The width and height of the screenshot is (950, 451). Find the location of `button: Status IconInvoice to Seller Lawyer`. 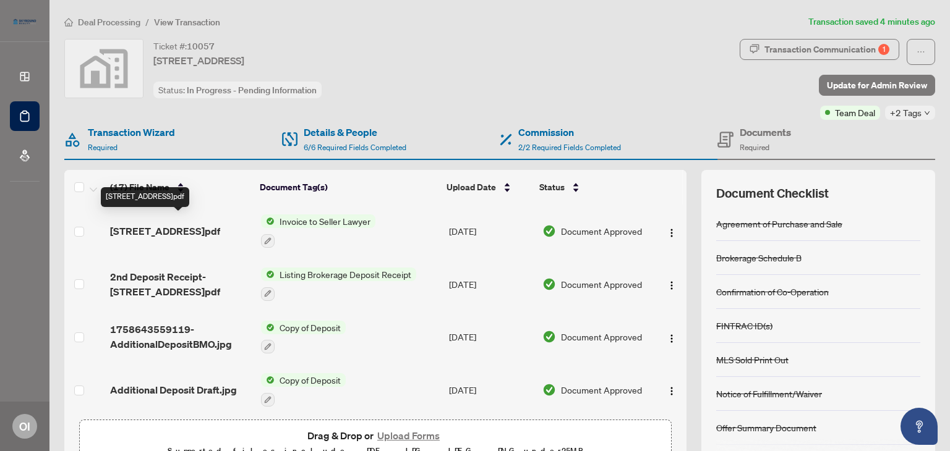

button: Status IconInvoice to Seller Lawyer is located at coordinates (318, 231).